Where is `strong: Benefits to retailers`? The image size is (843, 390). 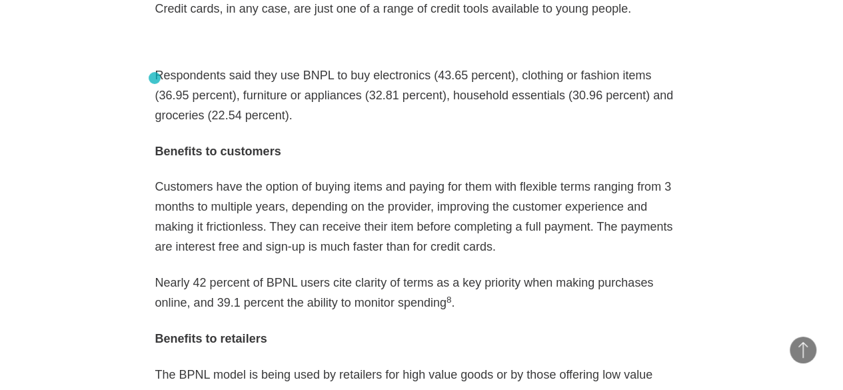 strong: Benefits to retailers is located at coordinates (211, 339).